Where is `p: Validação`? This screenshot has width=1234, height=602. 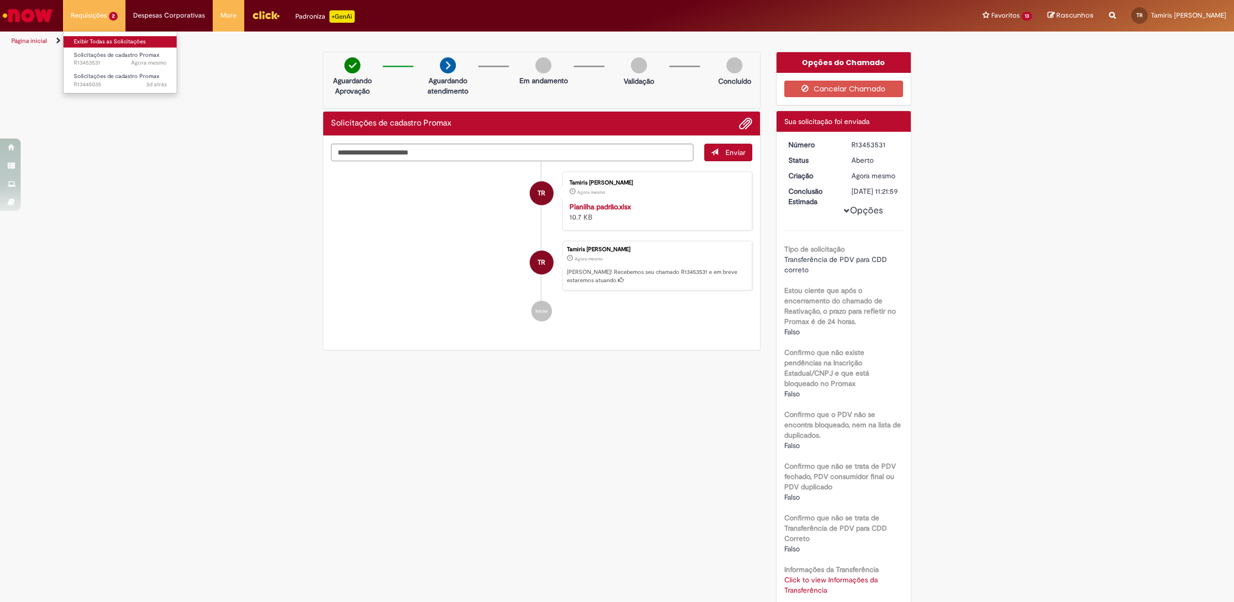
p: Validação is located at coordinates (639, 81).